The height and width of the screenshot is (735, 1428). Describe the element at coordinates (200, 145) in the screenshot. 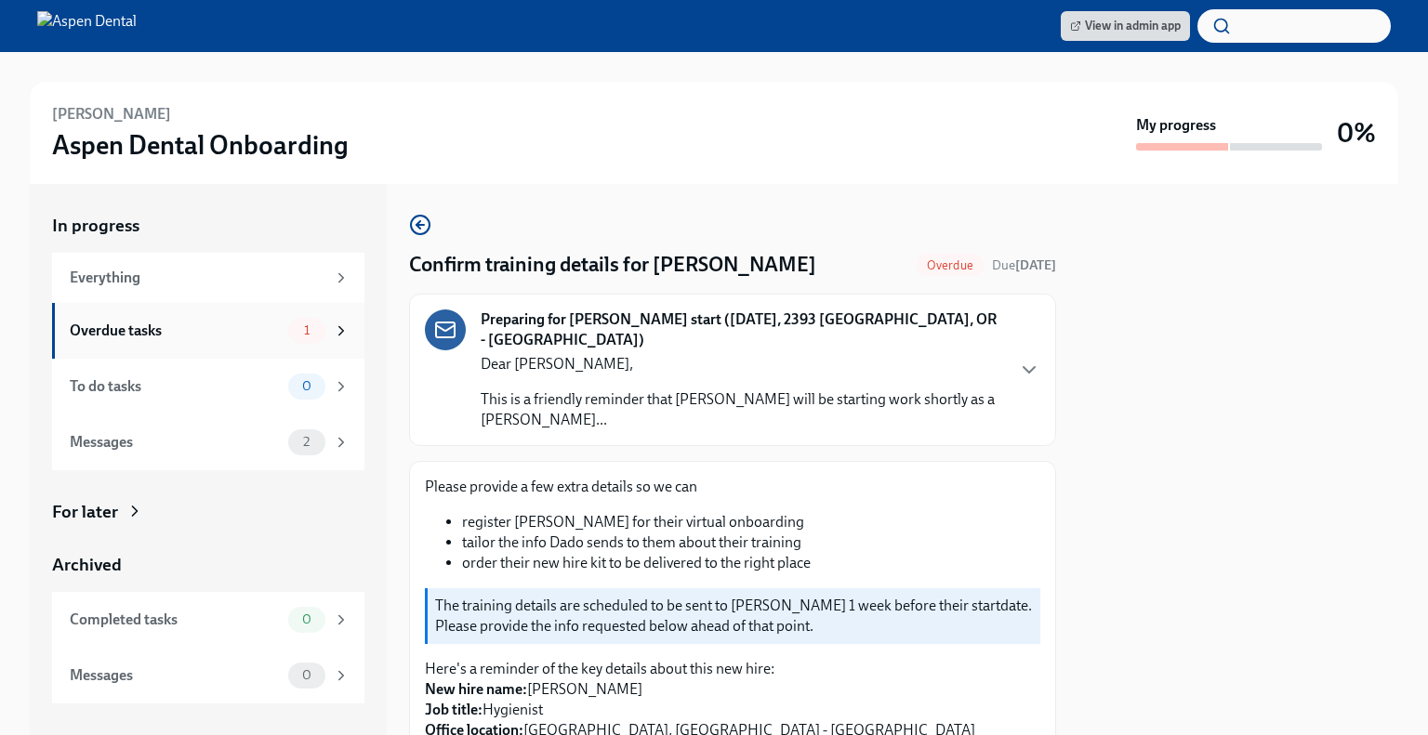

I see `h3: Aspen Dental Onboarding` at that location.